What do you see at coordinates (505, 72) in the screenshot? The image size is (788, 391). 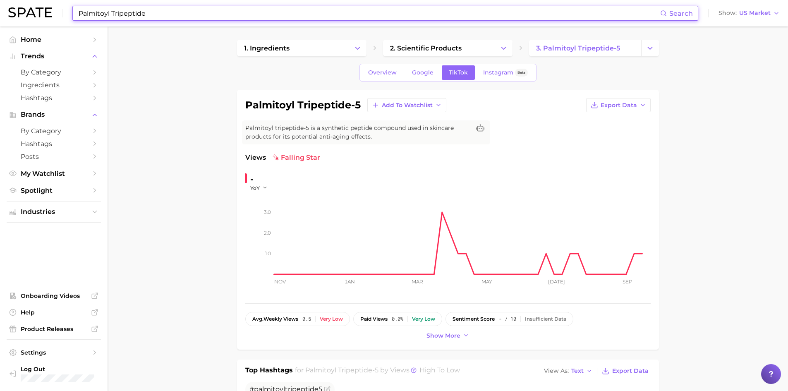 I see `a: InstagramBeta` at bounding box center [505, 72].